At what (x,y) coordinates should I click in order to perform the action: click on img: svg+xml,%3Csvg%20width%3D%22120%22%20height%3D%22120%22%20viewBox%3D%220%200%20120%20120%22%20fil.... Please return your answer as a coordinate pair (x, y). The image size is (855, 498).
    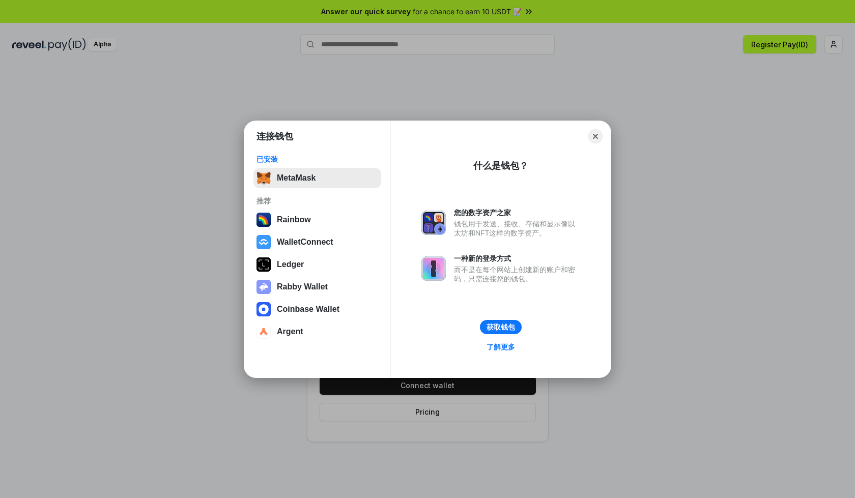
    Looking at the image, I should click on (264, 220).